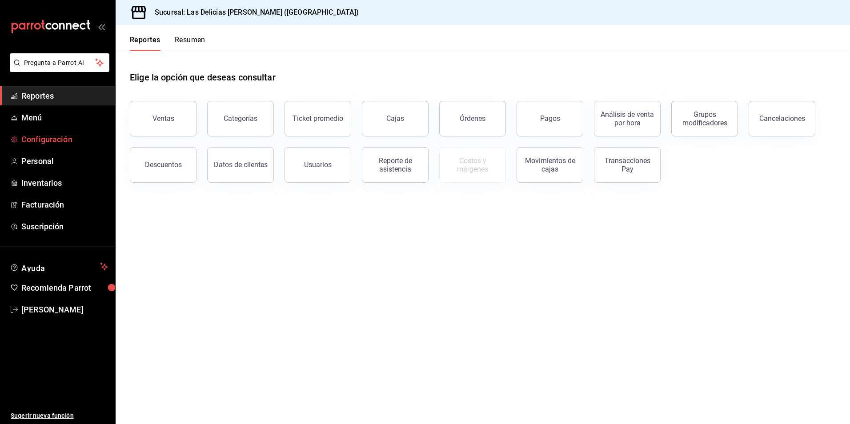 The image size is (850, 424). I want to click on button: Ventas, so click(163, 119).